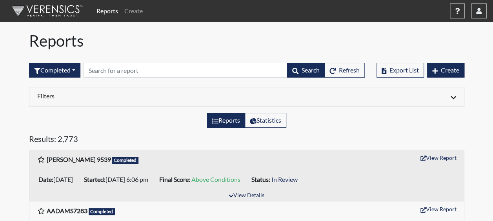  I want to click on div: Click to expand/collapse filters, so click(247, 97).